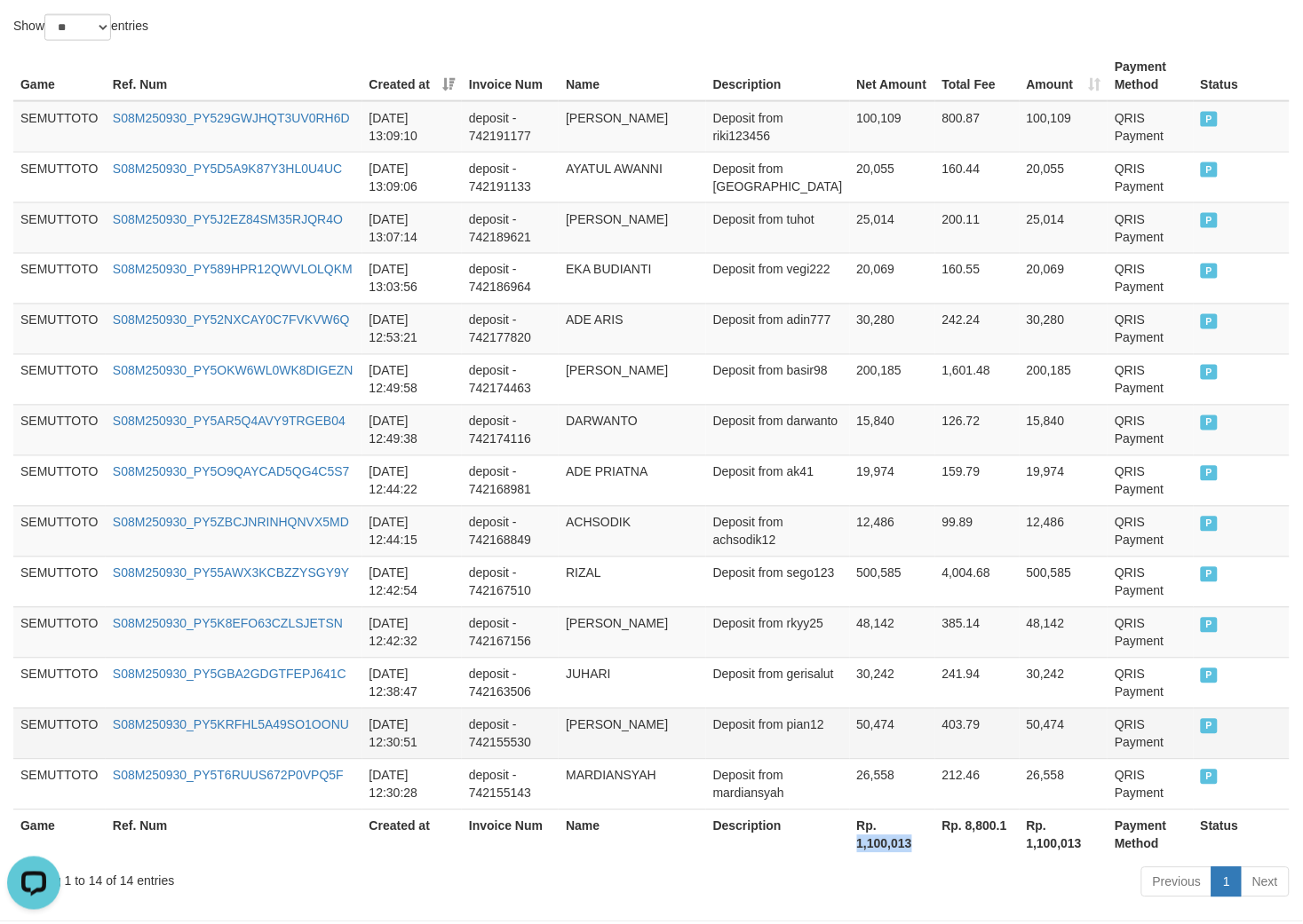 This screenshot has height=924, width=1303. Describe the element at coordinates (510, 127) in the screenshot. I see `td: deposit - 742191177` at that location.